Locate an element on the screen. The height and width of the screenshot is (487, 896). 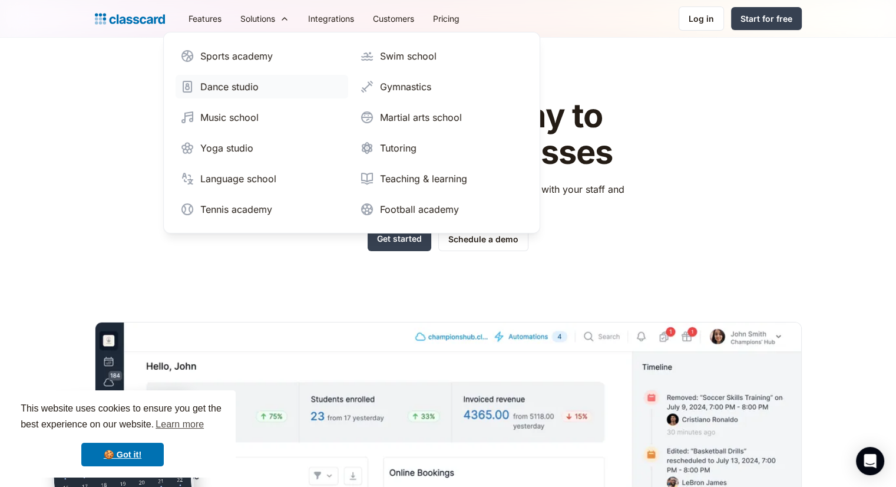
a: Football academy is located at coordinates (441, 209).